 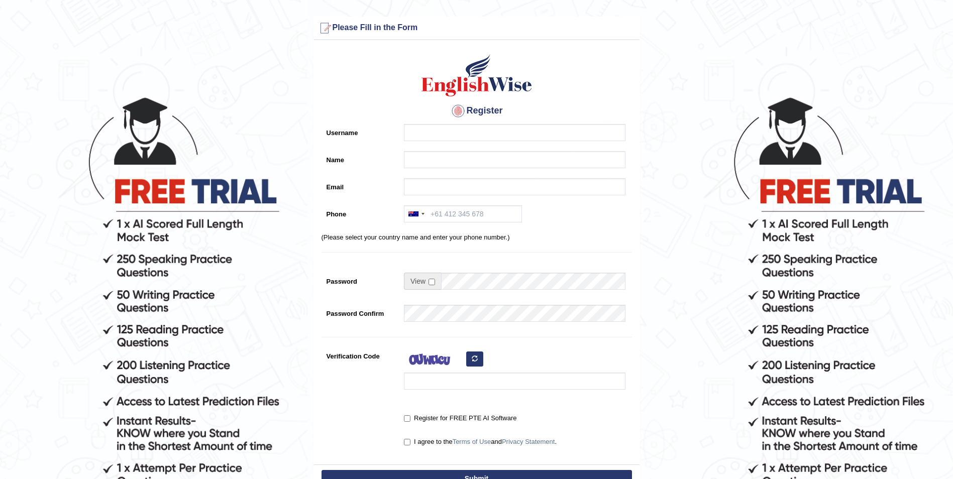 I want to click on label: Register for FREE PTE AI Software, so click(x=460, y=418).